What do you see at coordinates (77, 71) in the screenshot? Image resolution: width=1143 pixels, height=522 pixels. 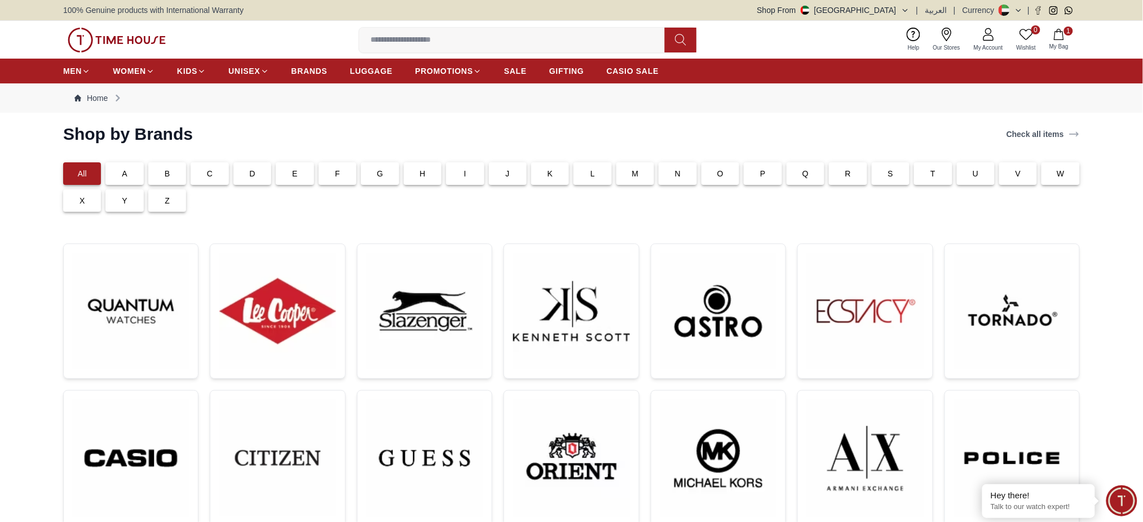 I see `a: MEN` at bounding box center [77, 71].